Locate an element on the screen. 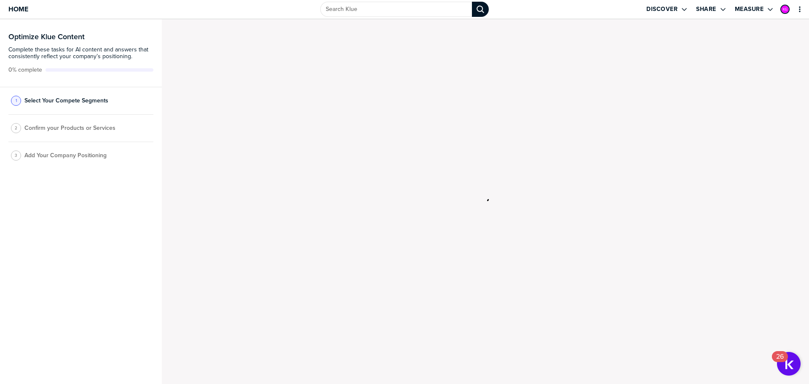 The image size is (809, 384). button: Open Resource Center, 26 new notifications is located at coordinates (789, 364).